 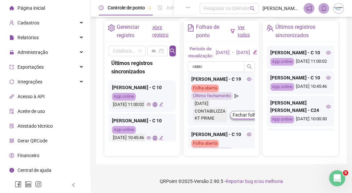 I want to click on span: Gerar QRCode, so click(x=32, y=141).